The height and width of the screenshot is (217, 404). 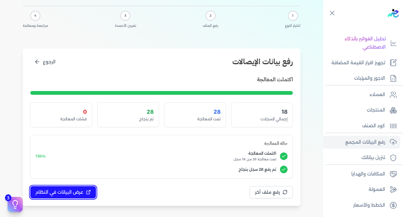 I want to click on p: الاجور والمرتبات, so click(x=369, y=79).